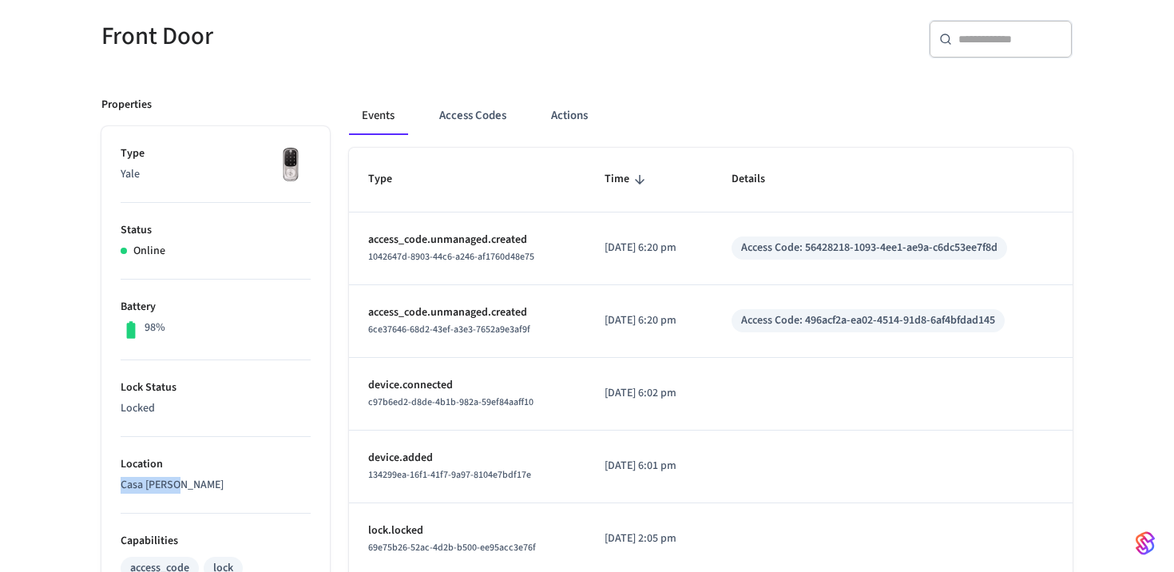 The height and width of the screenshot is (572, 1174). Describe the element at coordinates (378, 116) in the screenshot. I see `button: Events` at that location.